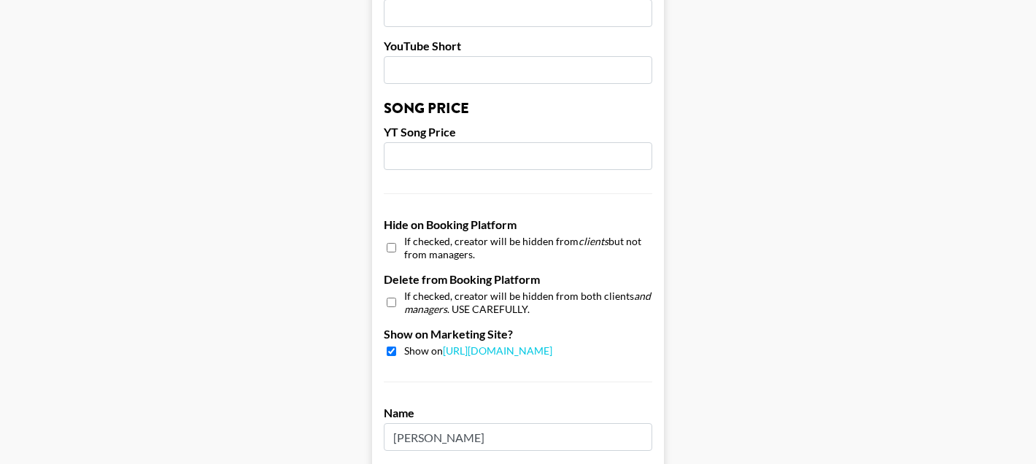  I want to click on span: If checked, creator will be hidden from both clients . USE CAREFULLY., so click(528, 302).